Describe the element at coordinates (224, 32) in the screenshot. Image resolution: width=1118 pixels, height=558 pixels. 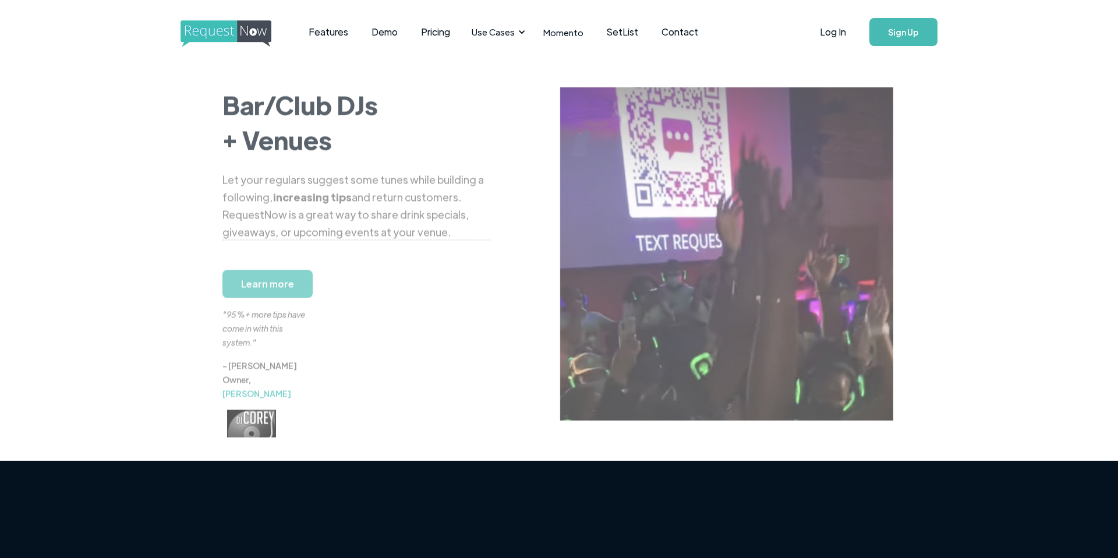
I see `a: home` at that location.